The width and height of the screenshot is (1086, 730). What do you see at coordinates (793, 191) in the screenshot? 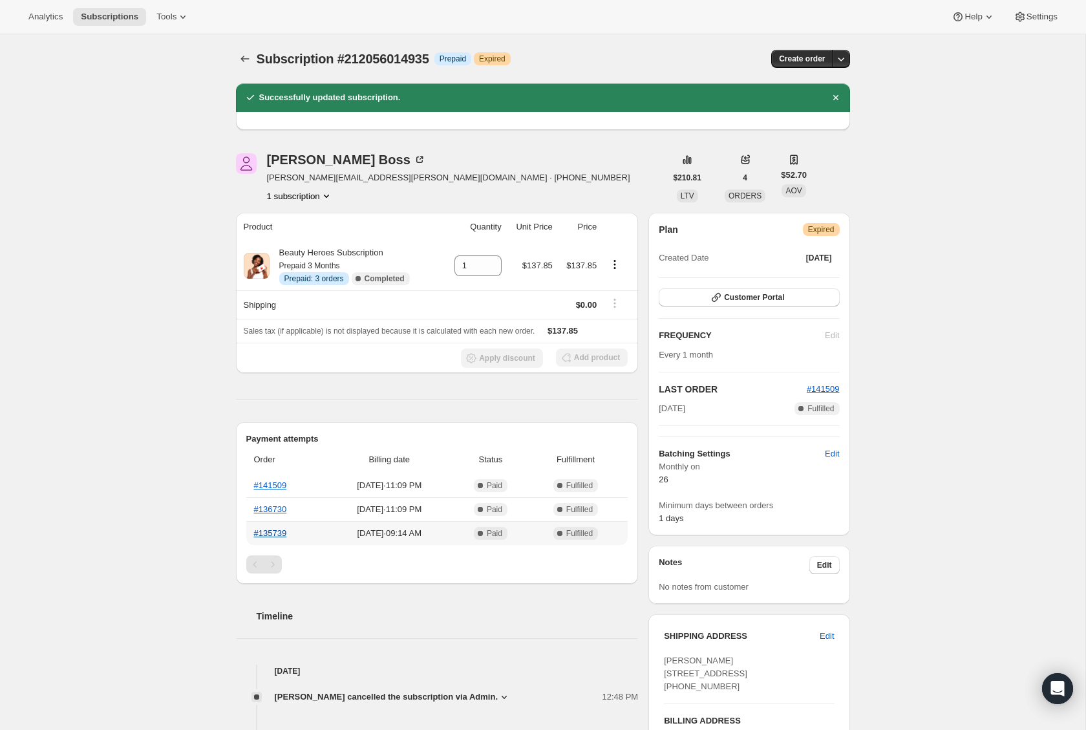
I see `span: AOV` at bounding box center [793, 191].